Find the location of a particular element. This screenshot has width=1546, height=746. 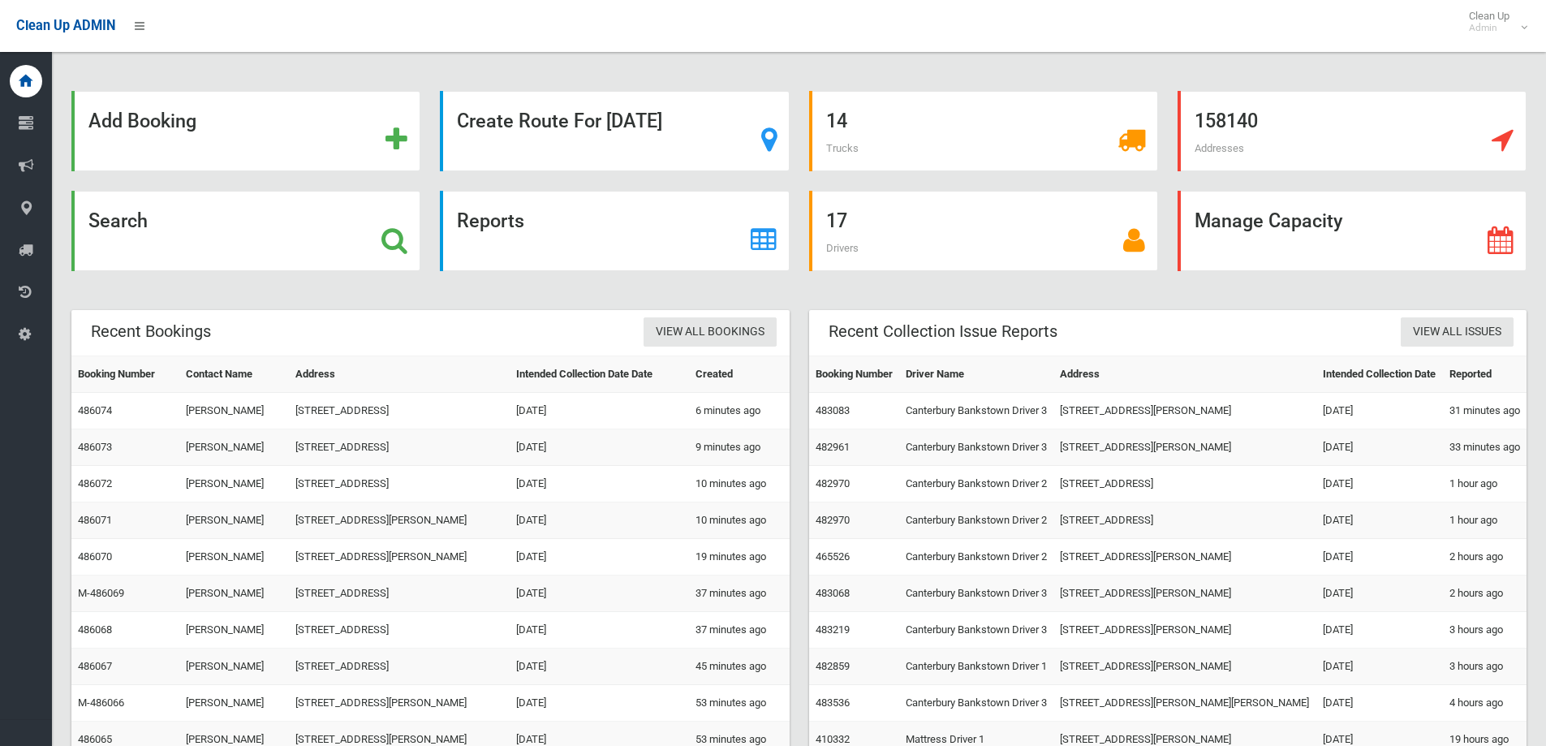

a: M-486066 is located at coordinates (101, 702).